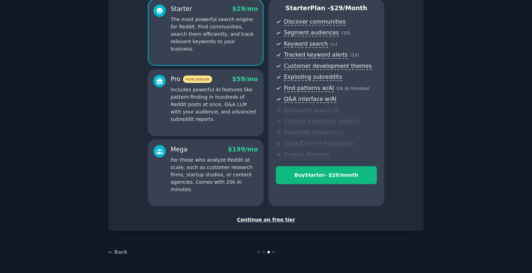  Describe the element at coordinates (306, 155) in the screenshot. I see `span: Product Reviews` at that location.